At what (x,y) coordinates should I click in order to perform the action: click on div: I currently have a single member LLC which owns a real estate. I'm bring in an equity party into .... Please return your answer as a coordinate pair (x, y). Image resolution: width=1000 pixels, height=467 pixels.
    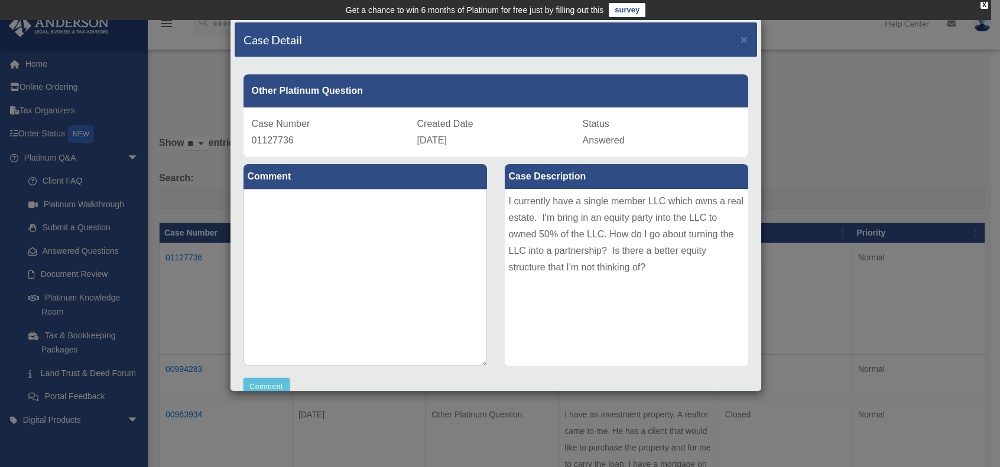
    Looking at the image, I should click on (626, 278).